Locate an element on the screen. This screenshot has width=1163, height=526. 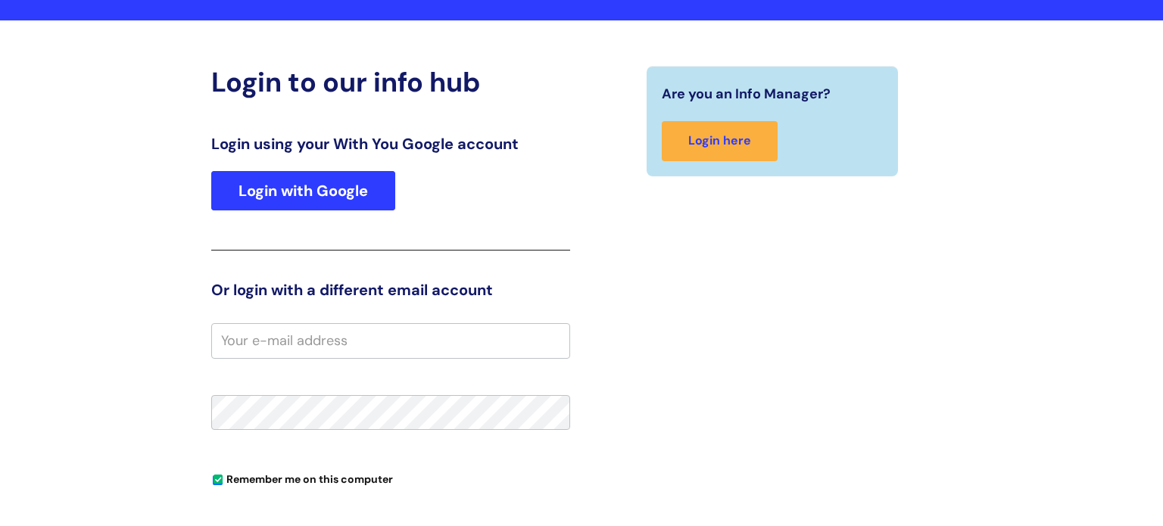
div: You can uncheck this option if you're logging in from a shared device is located at coordinates (391, 479).